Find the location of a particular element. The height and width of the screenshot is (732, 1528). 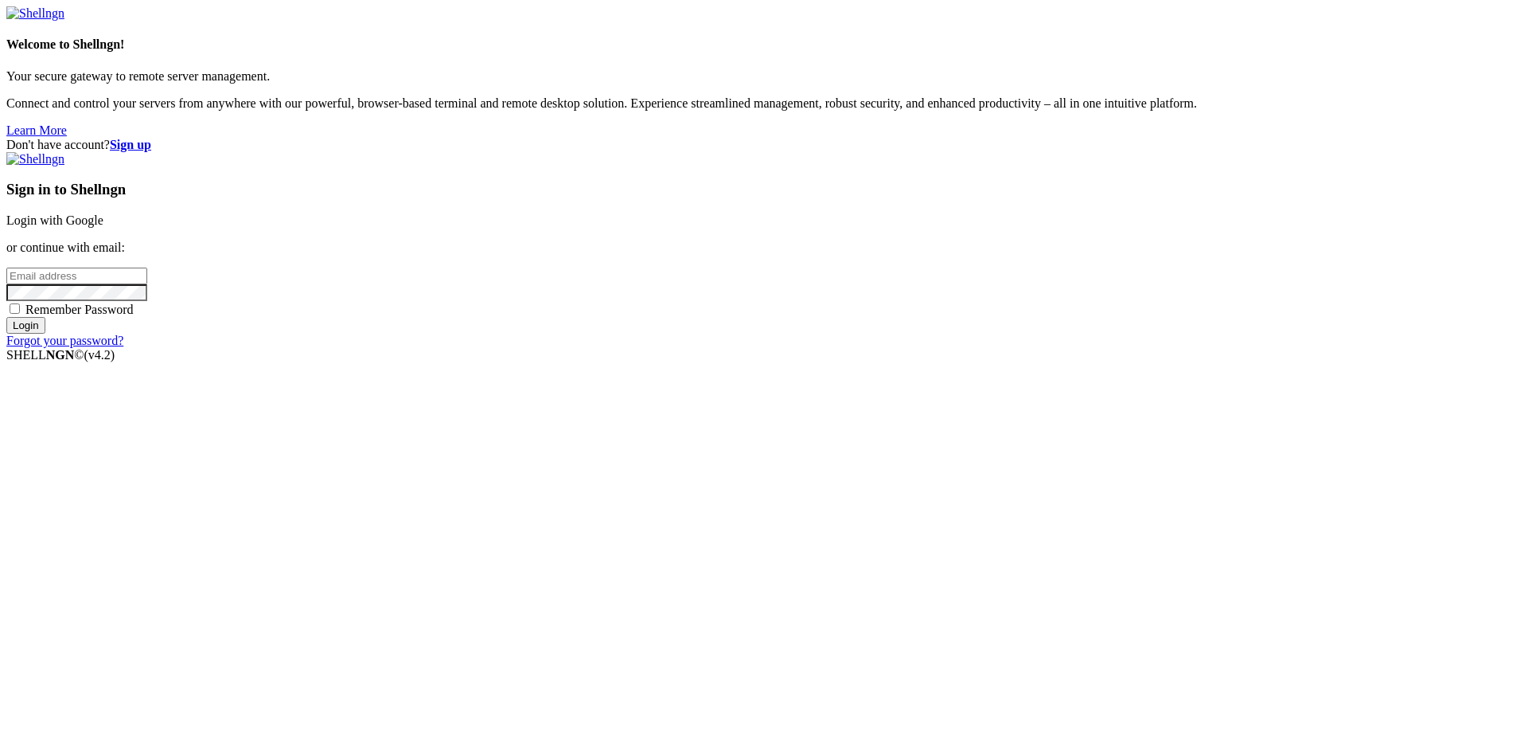

span: 4.2.0 is located at coordinates (100, 354).